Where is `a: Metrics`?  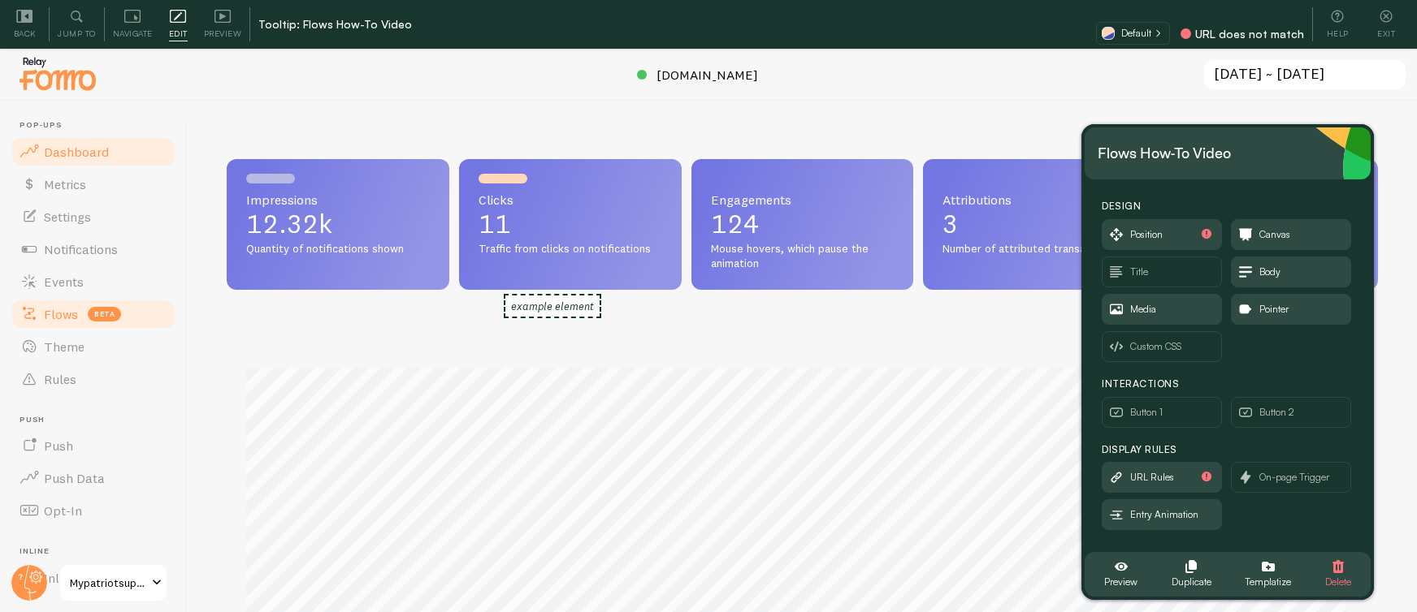
a: Metrics is located at coordinates (93, 184).